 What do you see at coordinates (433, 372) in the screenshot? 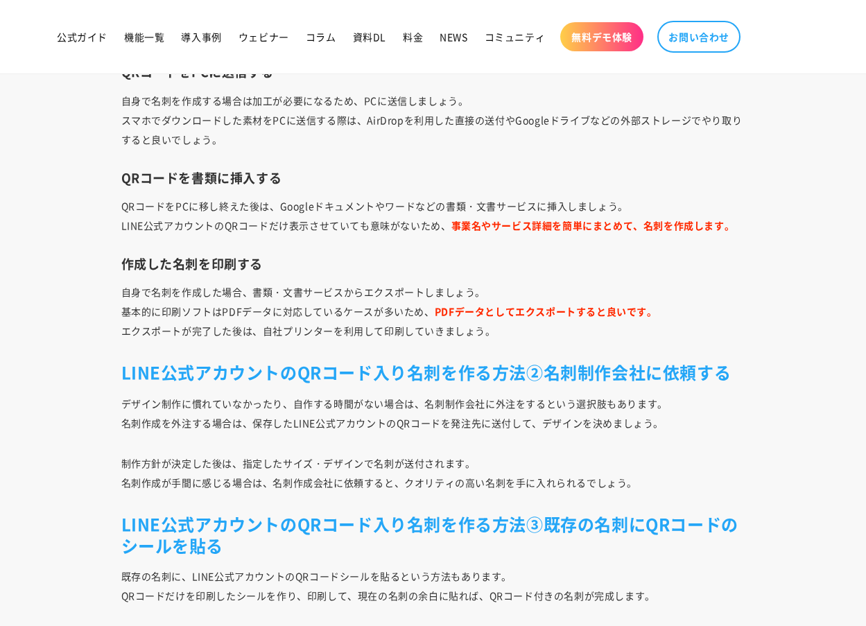
I see `h2: LINE公式アカウントのQRコード入り名刺を作る方法②名刺制作会社に依頼する` at bounding box center [433, 372].